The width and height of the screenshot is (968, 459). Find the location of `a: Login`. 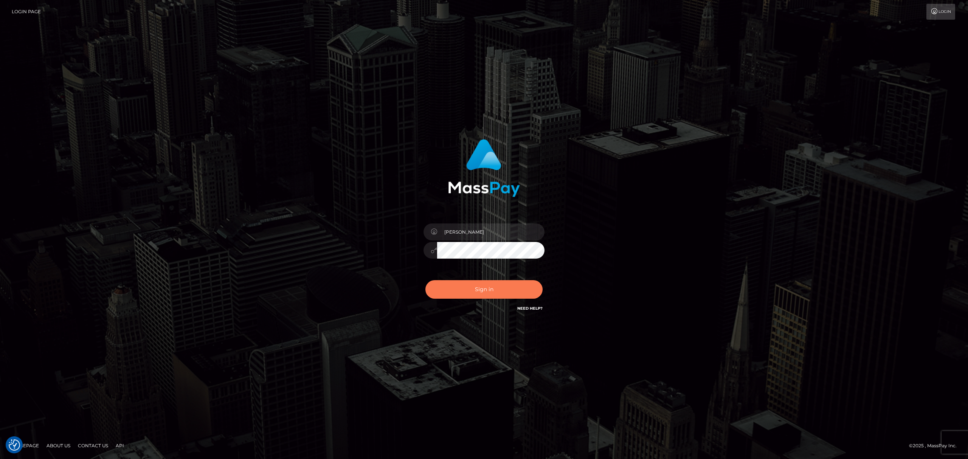

a: Login is located at coordinates (941, 12).